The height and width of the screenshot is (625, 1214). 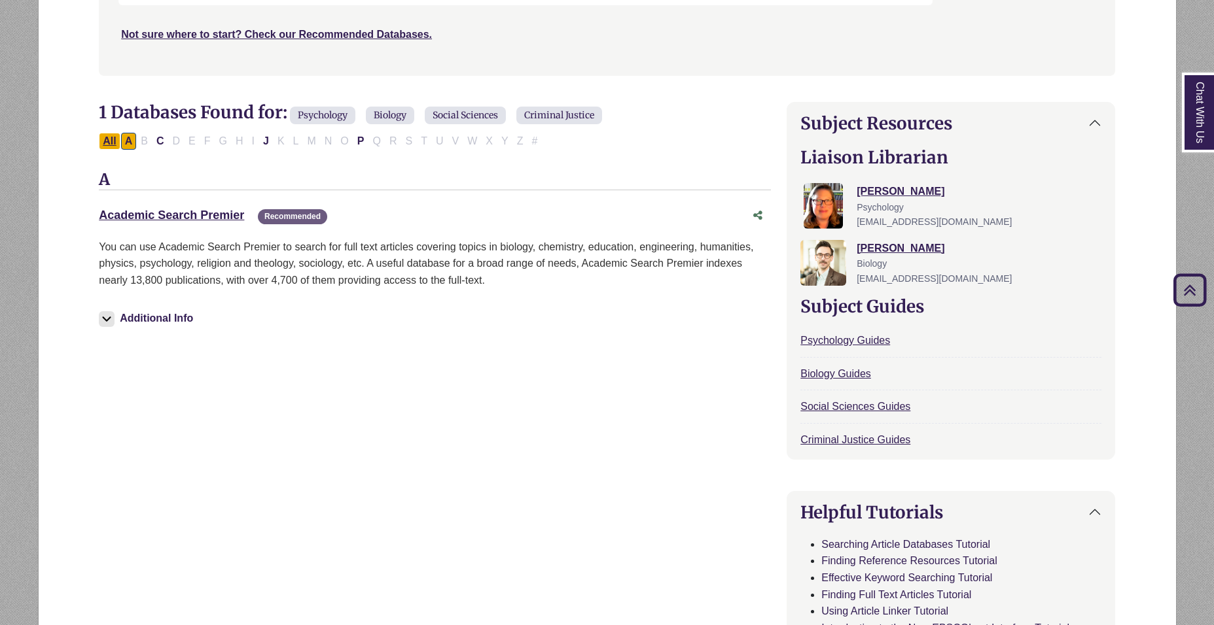 What do you see at coordinates (906, 578) in the screenshot?
I see `a: Effective Keyword Searching Tutorial` at bounding box center [906, 578].